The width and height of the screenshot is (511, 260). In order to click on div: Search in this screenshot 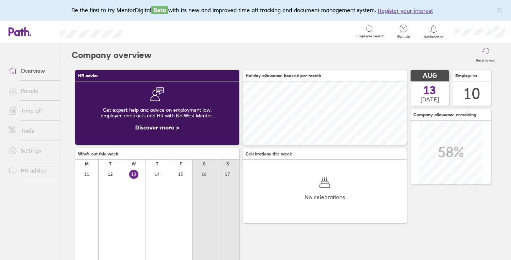, I will do `click(151, 31)`.